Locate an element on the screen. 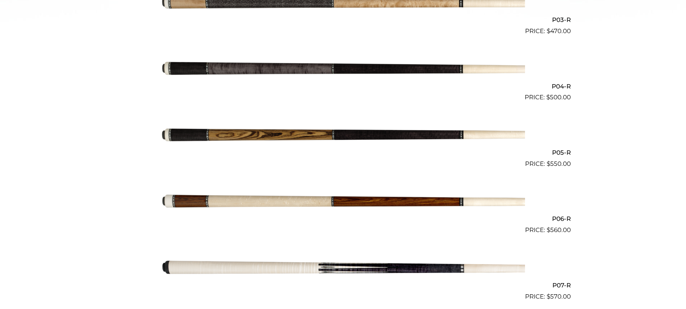 Image resolution: width=686 pixels, height=309 pixels. a: P05-R $550.00 is located at coordinates (343, 137).